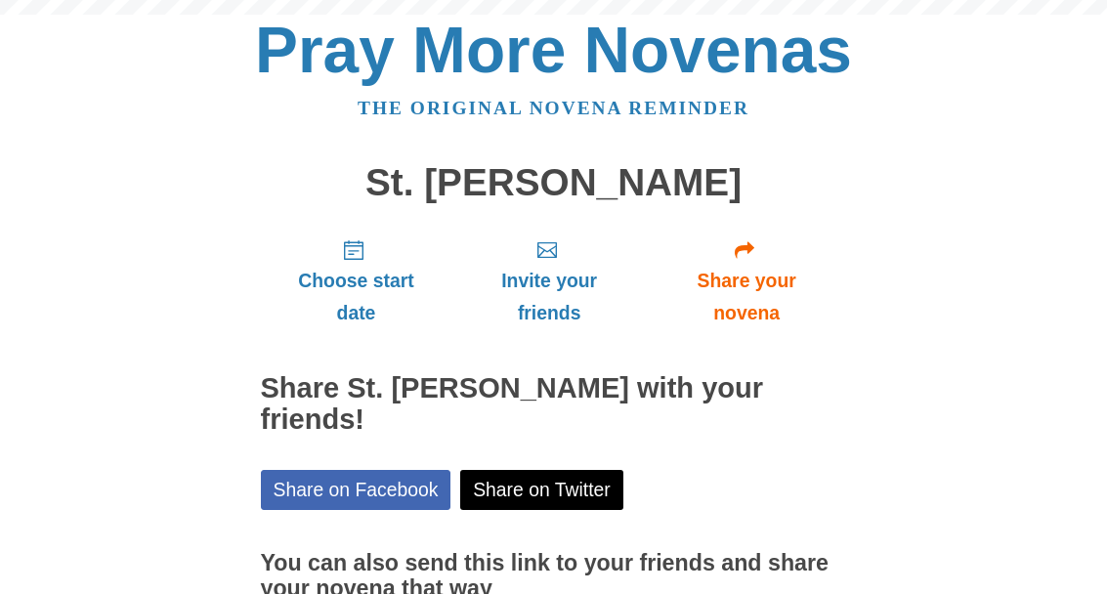 The image size is (1107, 594). What do you see at coordinates (548, 297) in the screenshot?
I see `span: Invite your friends` at bounding box center [548, 297].